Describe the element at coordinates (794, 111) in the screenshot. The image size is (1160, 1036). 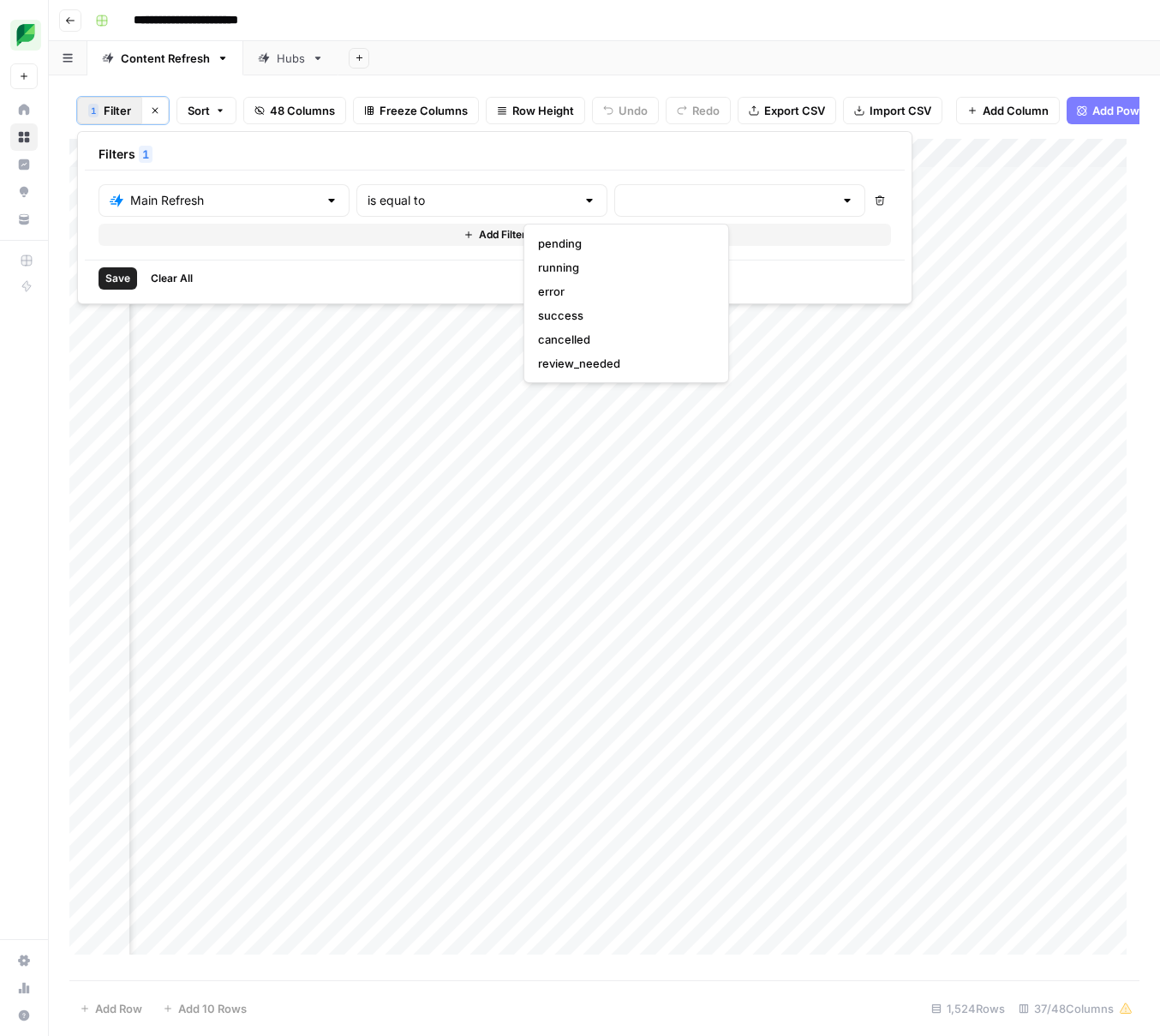
I see `span: Export CSV` at that location.